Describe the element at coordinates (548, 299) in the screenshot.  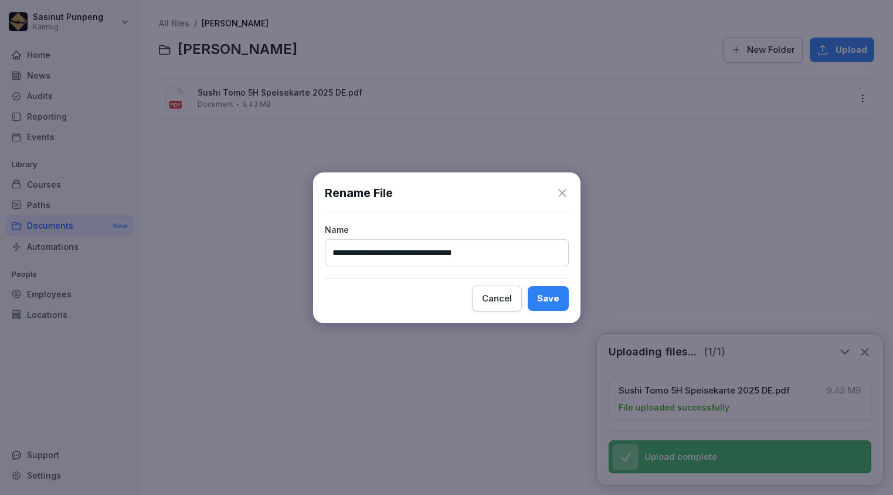
I see `button: Save` at that location.